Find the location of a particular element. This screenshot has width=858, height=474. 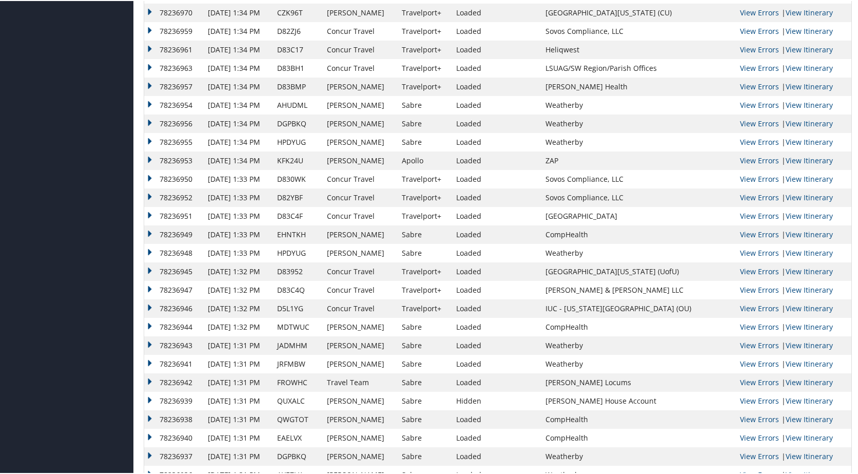

td: DGPBKQ is located at coordinates (297, 455).